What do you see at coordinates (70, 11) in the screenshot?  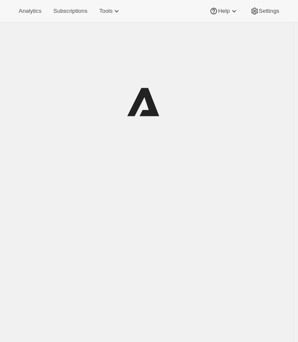 I see `button: Subscriptions` at bounding box center [70, 11].